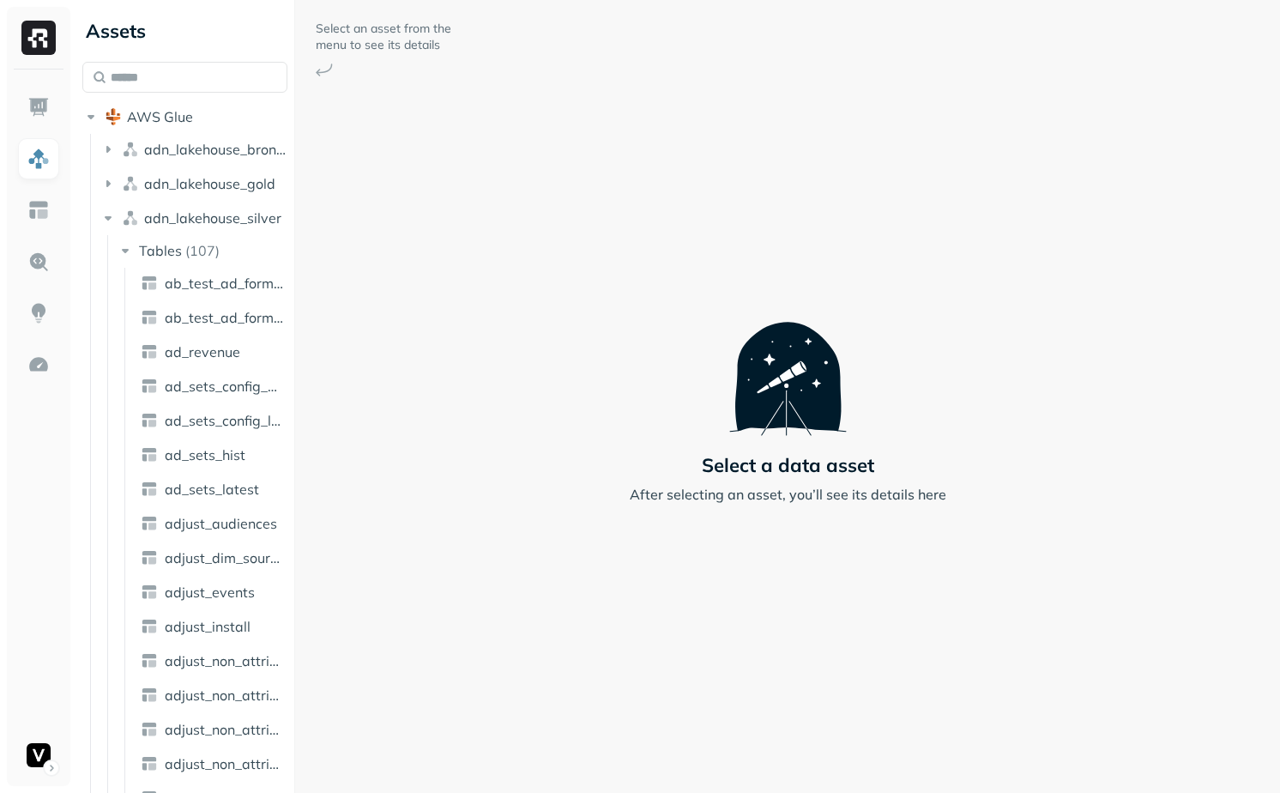  Describe the element at coordinates (212, 626) in the screenshot. I see `a: adjust_install` at that location.